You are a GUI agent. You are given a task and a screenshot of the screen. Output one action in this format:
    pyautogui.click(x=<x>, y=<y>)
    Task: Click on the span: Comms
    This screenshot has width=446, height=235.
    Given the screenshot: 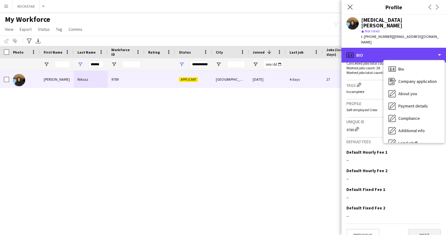 What is the action you would take?
    pyautogui.click(x=75, y=29)
    